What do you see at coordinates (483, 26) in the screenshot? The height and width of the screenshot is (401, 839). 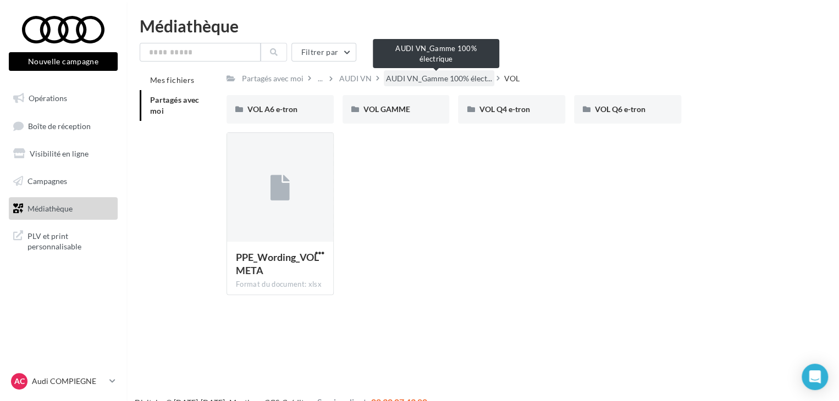 I see `div: Médiathèque` at bounding box center [483, 26].